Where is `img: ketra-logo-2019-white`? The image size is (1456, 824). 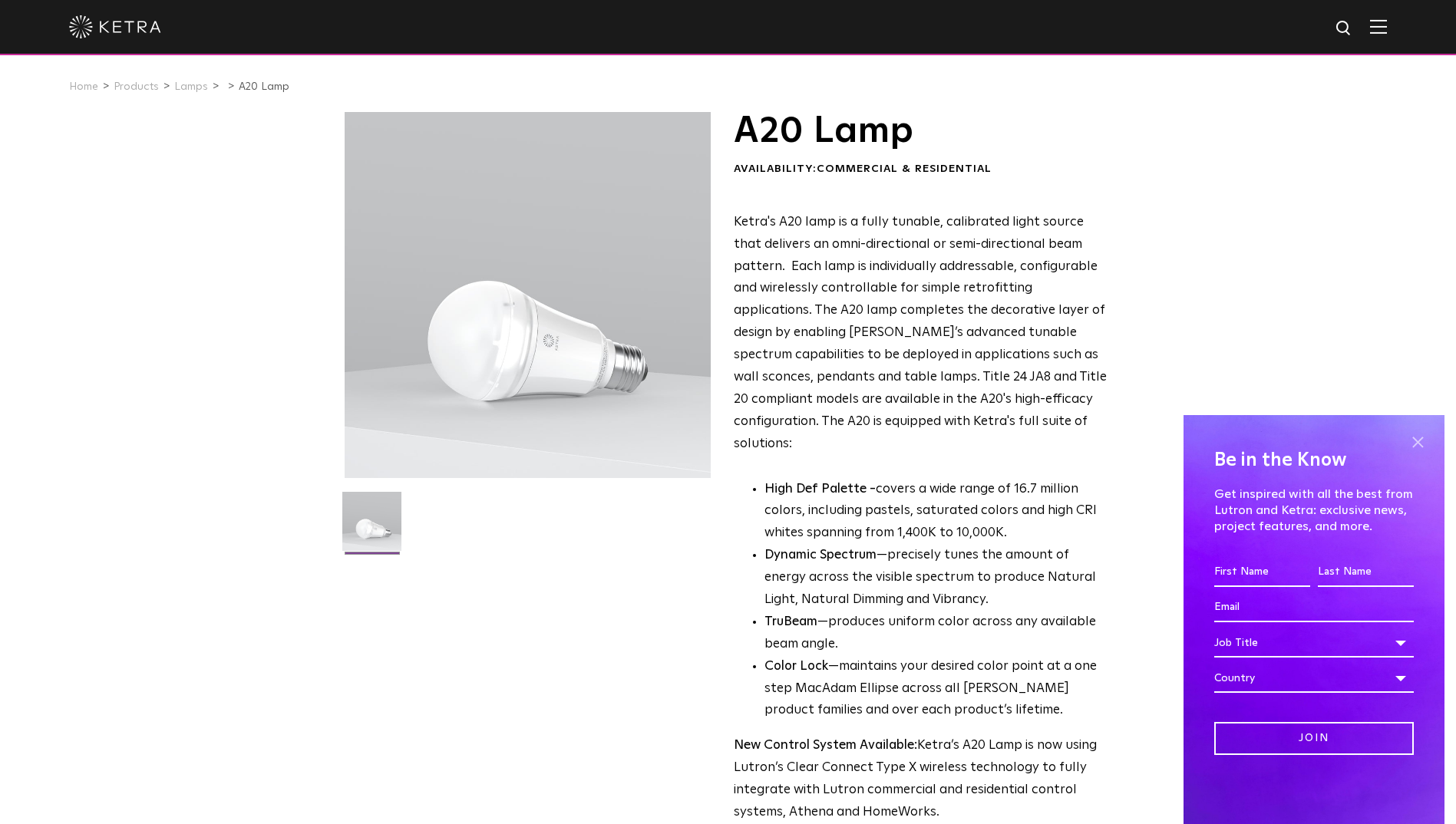 img: ketra-logo-2019-white is located at coordinates (115, 27).